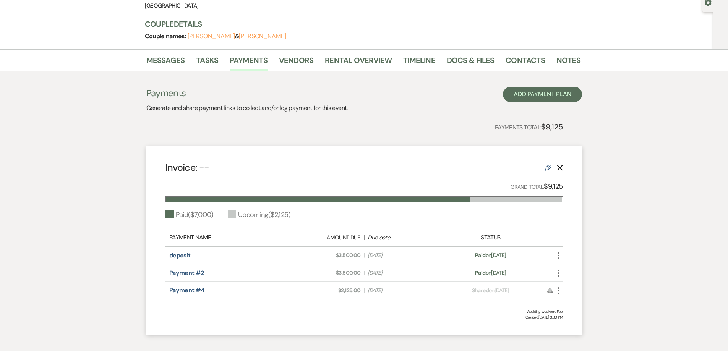 The image size is (728, 351). What do you see at coordinates (529, 127) in the screenshot?
I see `p: Payments Total:` at bounding box center [529, 127].